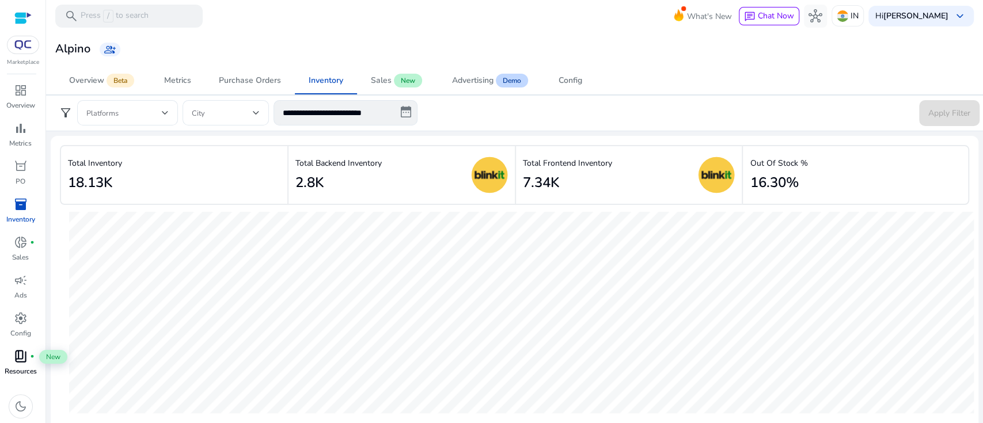 The width and height of the screenshot is (983, 423). What do you see at coordinates (749, 17) in the screenshot?
I see `span: chat` at bounding box center [749, 17].